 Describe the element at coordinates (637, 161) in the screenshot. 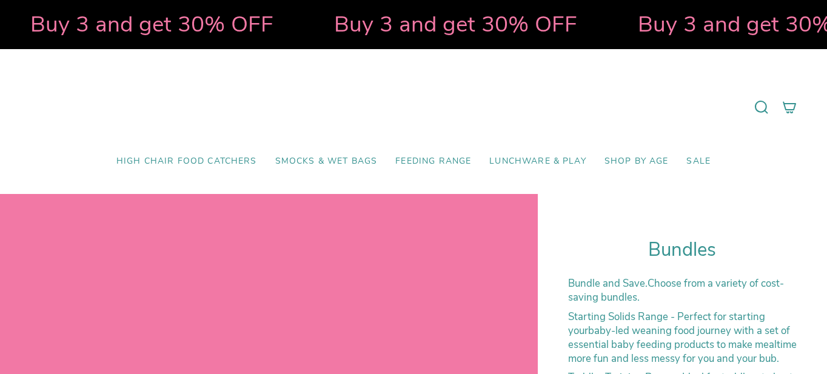

I see `a: Shop by Age` at that location.